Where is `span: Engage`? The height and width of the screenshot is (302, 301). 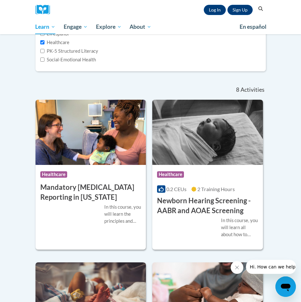 span: Engage is located at coordinates (75, 27).